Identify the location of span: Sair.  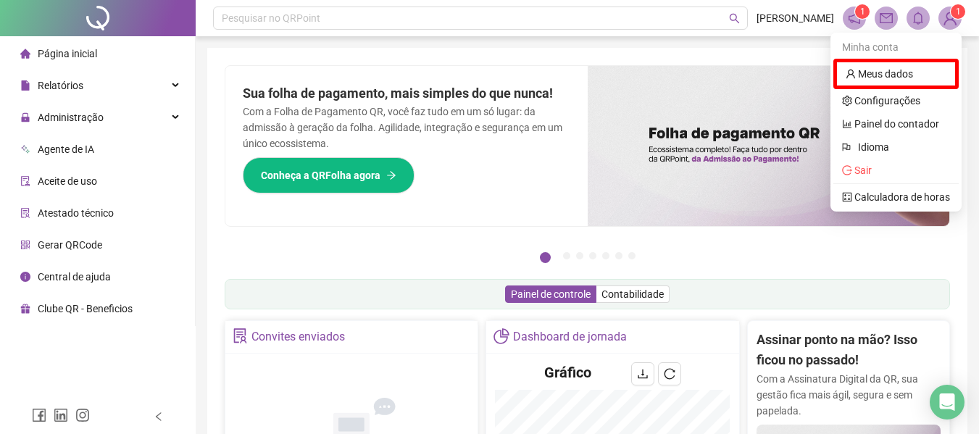
(863, 170).